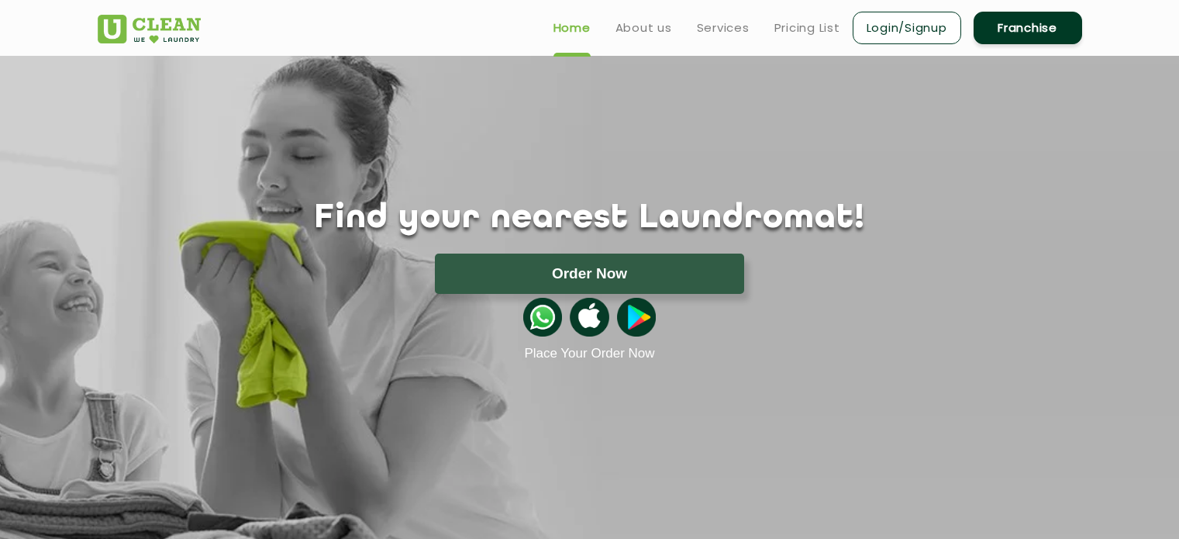  Describe the element at coordinates (636, 317) in the screenshot. I see `img: playstoreicon.png` at that location.